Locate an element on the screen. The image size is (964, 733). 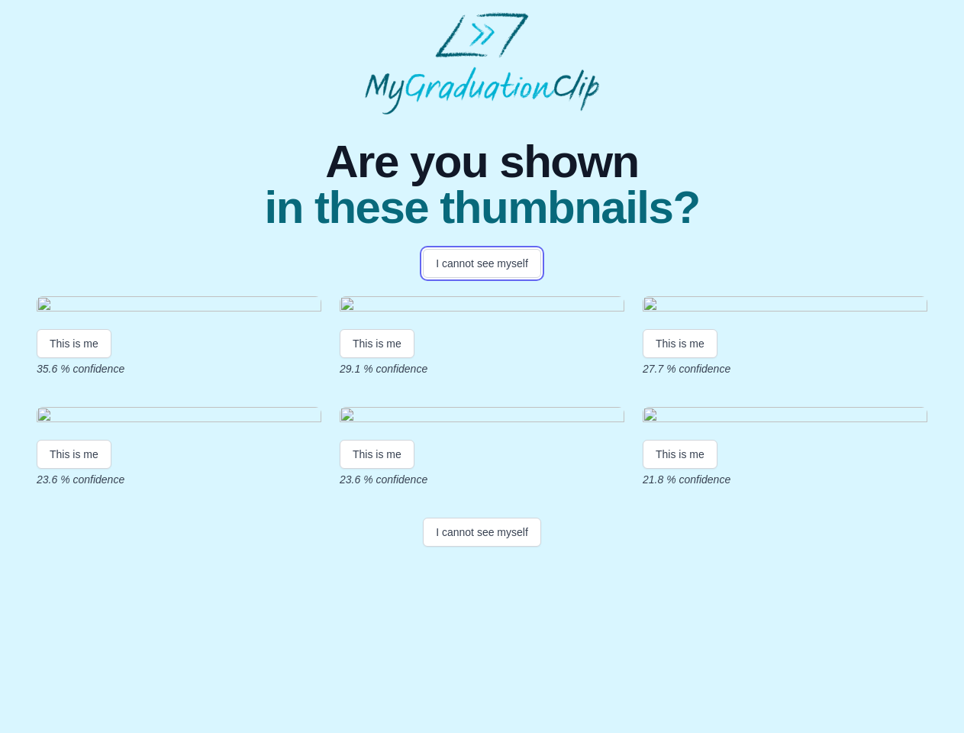
img: c7224331fc5c4a39ca2172f3101e35af3c0d1938.gif is located at coordinates (179, 417).